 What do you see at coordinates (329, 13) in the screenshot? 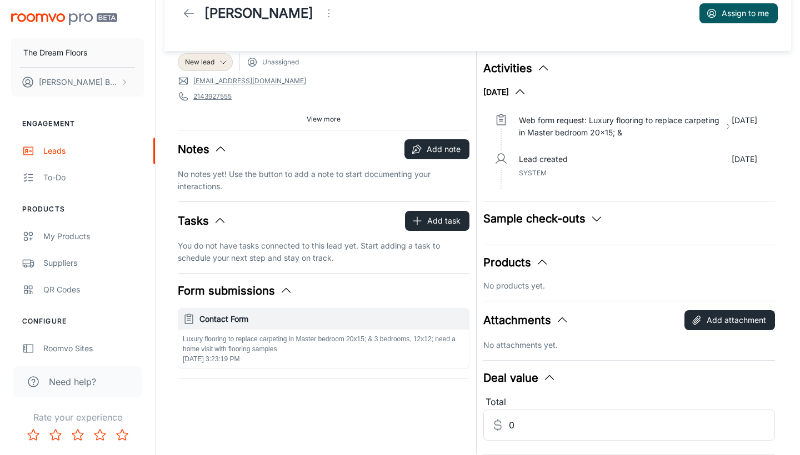
I see `button: Open menu` at bounding box center [329, 13].